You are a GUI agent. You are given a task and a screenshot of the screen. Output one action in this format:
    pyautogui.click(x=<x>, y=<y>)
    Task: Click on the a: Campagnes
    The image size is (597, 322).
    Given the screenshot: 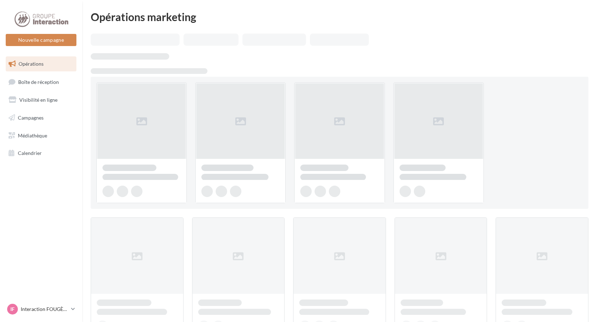 What is the action you would take?
    pyautogui.click(x=41, y=118)
    